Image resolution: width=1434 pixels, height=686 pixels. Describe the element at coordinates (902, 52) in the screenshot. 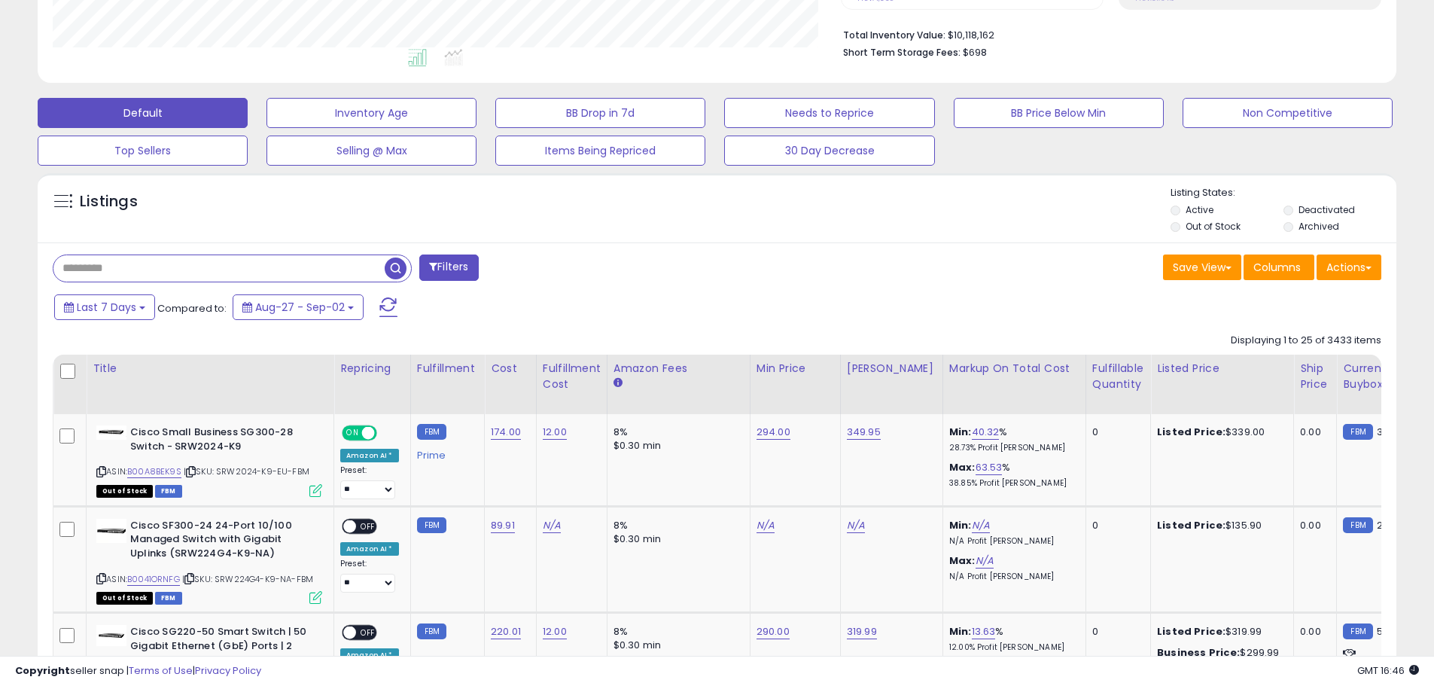

I see `b: Short Term Storage Fees:` at that location.